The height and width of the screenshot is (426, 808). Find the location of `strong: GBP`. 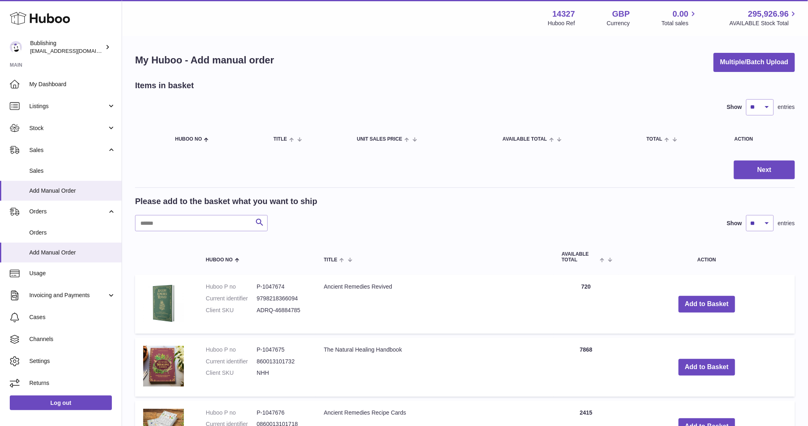

strong: GBP is located at coordinates (621, 14).